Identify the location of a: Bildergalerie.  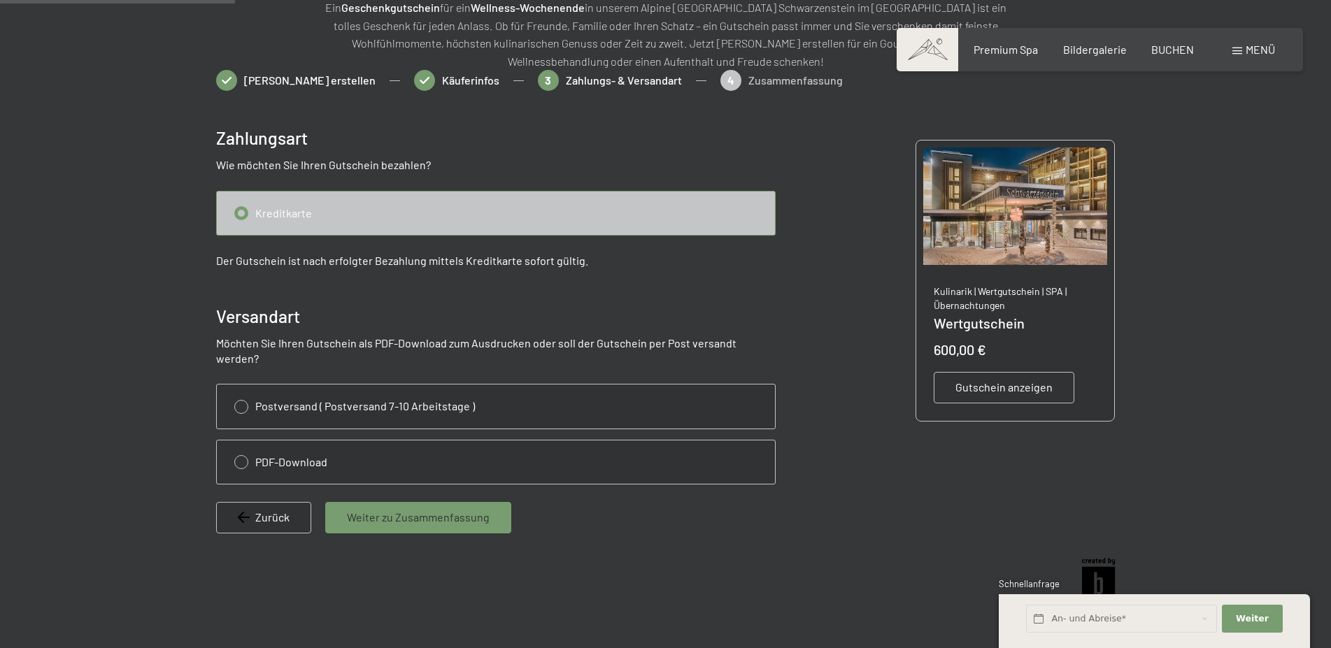
(1095, 49).